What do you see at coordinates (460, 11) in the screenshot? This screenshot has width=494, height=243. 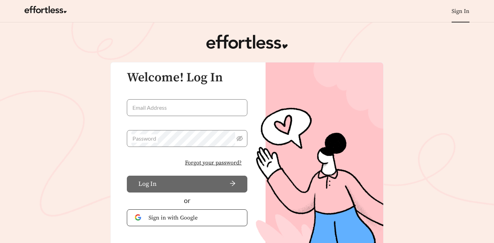 I see `a: Sign In` at bounding box center [460, 11].